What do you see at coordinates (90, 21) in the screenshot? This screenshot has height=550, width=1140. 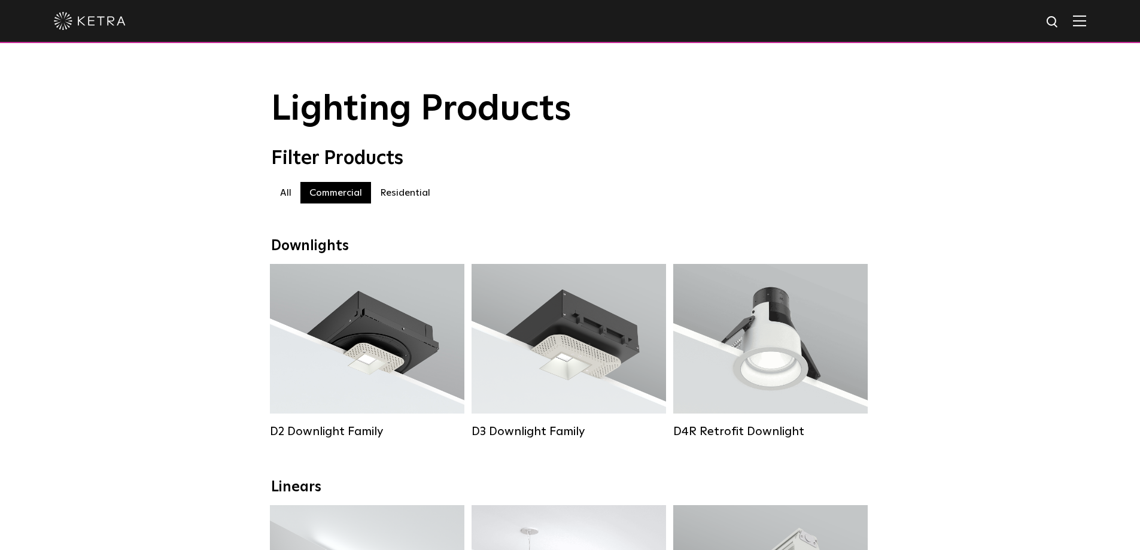 I see `img: ketra-logo-2019-white` at bounding box center [90, 21].